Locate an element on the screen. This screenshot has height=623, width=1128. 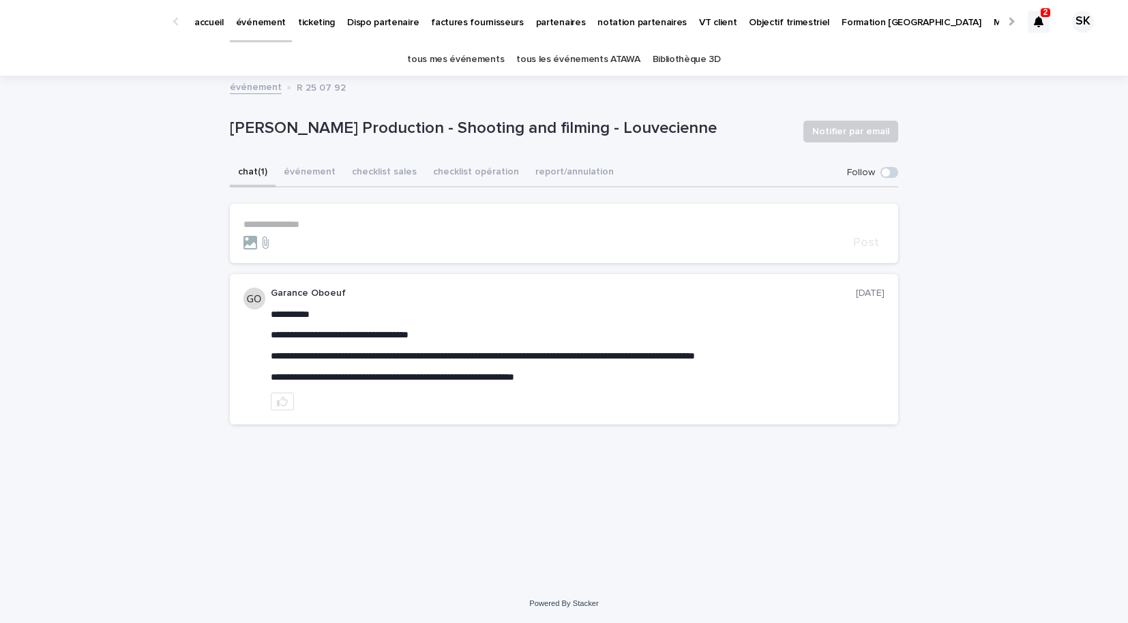
p: Follow is located at coordinates (861, 173).